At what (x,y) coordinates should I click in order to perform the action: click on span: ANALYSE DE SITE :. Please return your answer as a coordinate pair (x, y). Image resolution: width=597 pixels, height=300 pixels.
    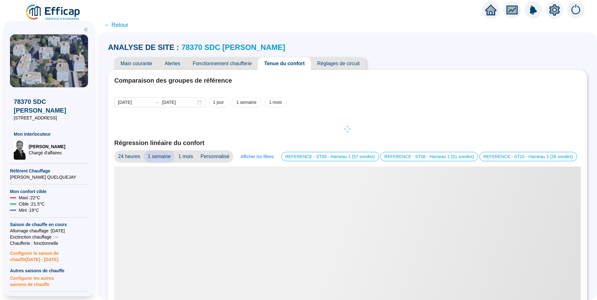
    Looking at the image, I should click on (143, 47).